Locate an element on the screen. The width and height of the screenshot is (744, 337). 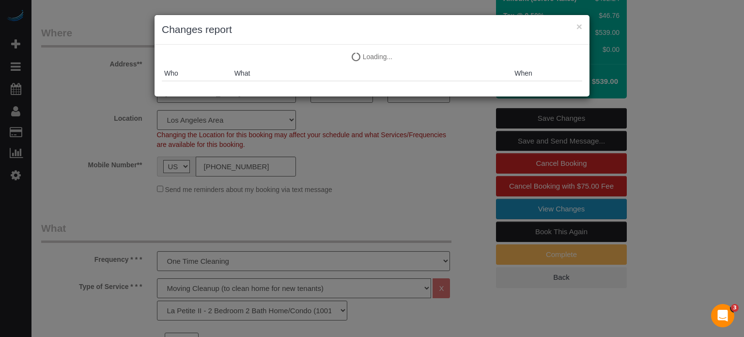
th: Who is located at coordinates (197, 73).